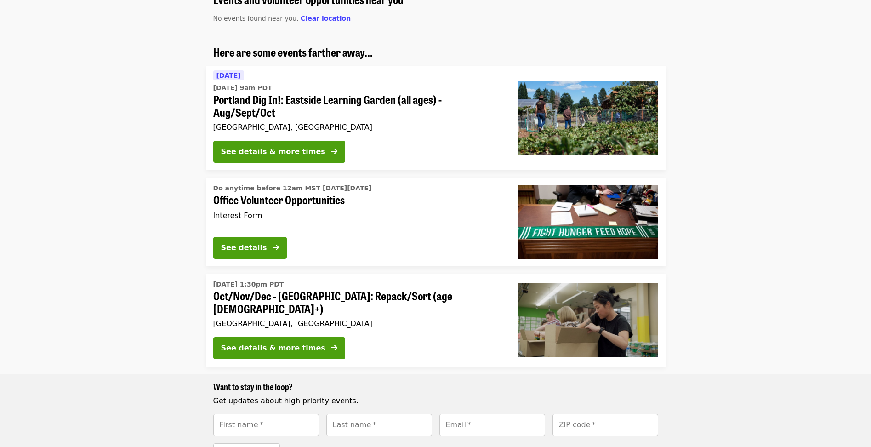 The image size is (871, 447). Describe the element at coordinates (326, 18) in the screenshot. I see `button: Clear location` at that location.